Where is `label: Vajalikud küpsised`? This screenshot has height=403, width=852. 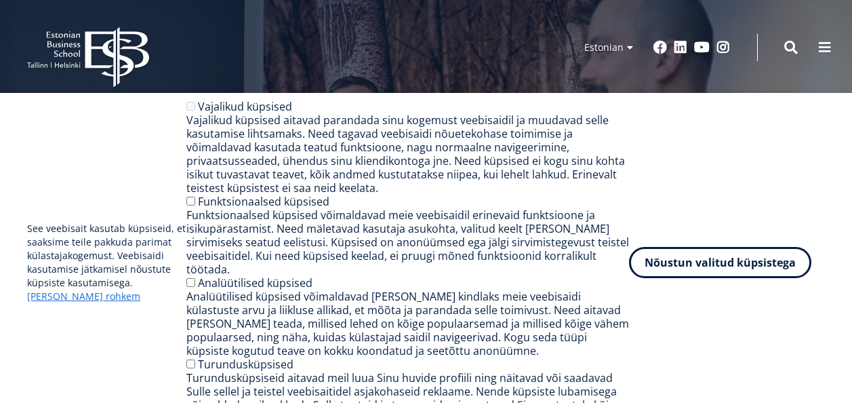 label: Vajalikud küpsised is located at coordinates (245, 106).